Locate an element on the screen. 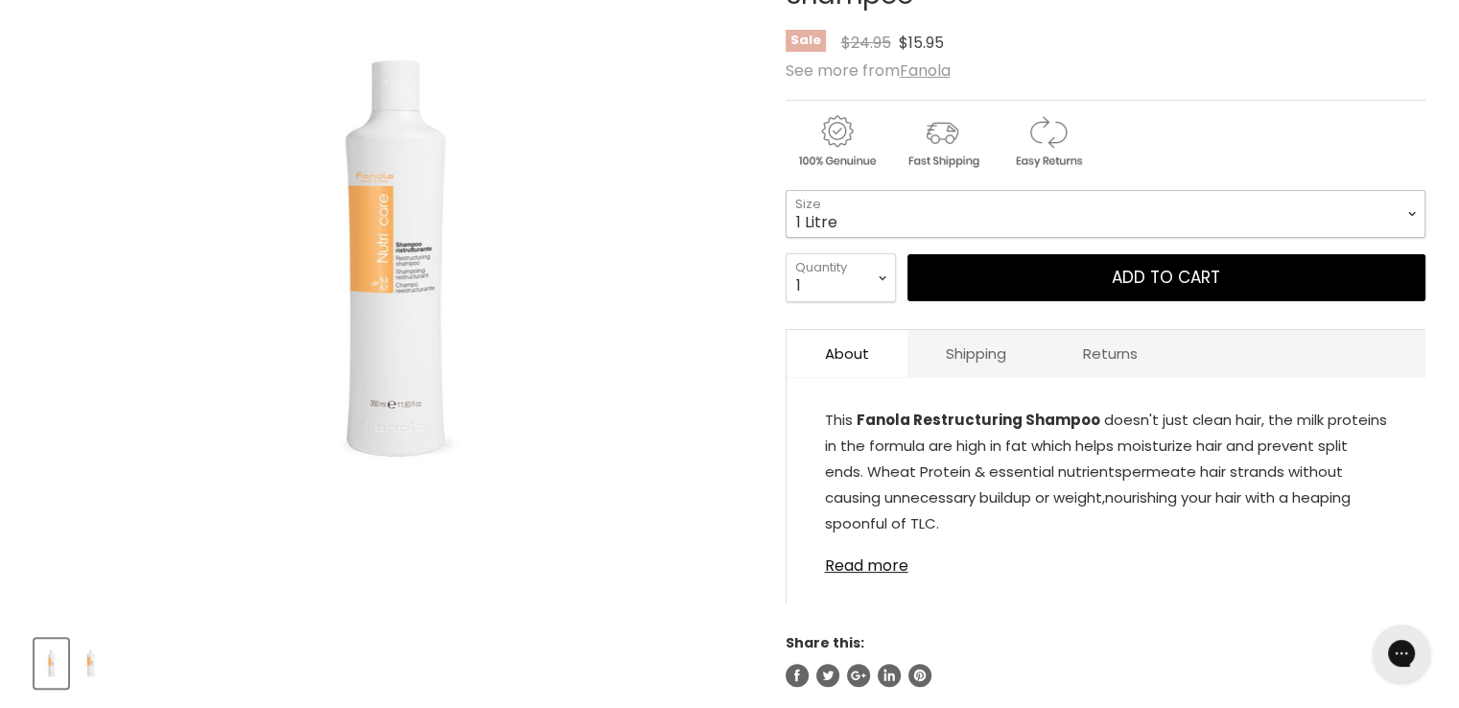 This screenshot has height=708, width=1459. span: Share this: is located at coordinates (825, 643).